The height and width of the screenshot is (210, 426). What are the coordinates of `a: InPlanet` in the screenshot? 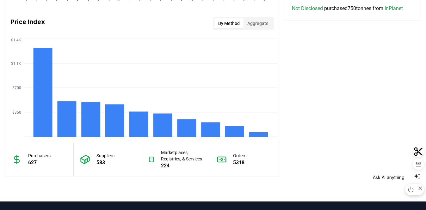 It's located at (394, 9).